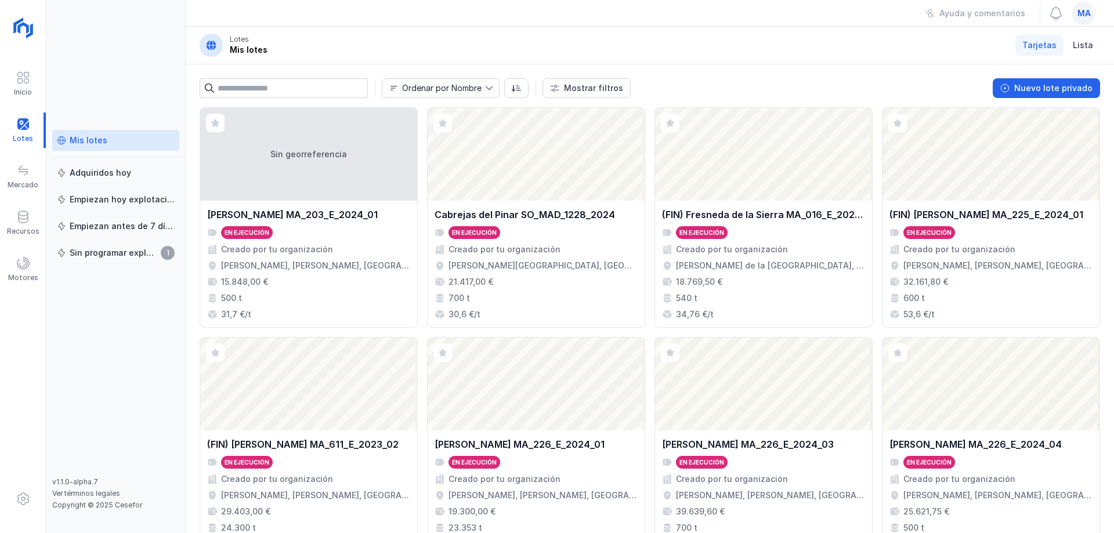  I want to click on div: Sin programar explotación, so click(113, 253).